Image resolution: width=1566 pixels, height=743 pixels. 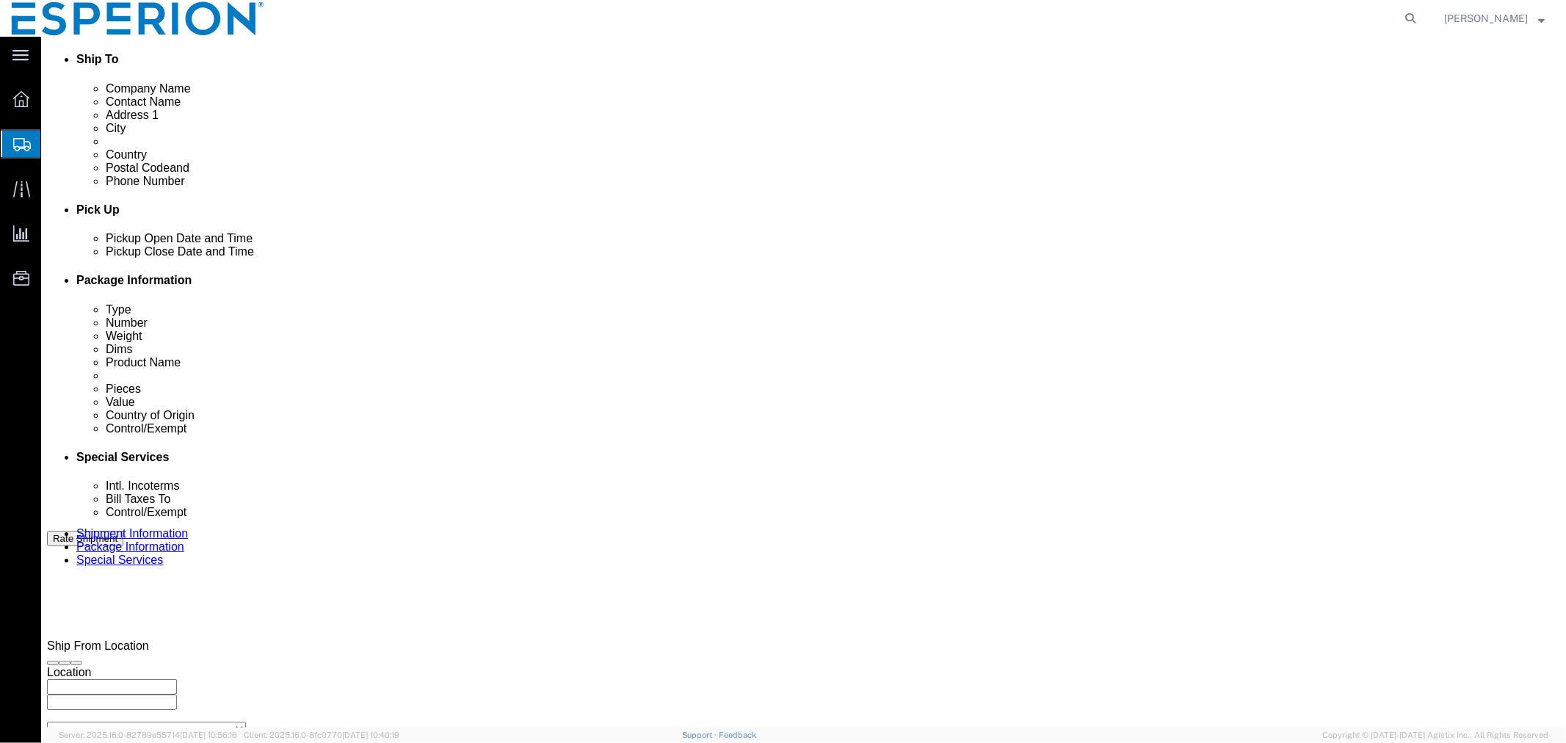 What do you see at coordinates (700, 735) in the screenshot?
I see `a: Support` at bounding box center [700, 735].